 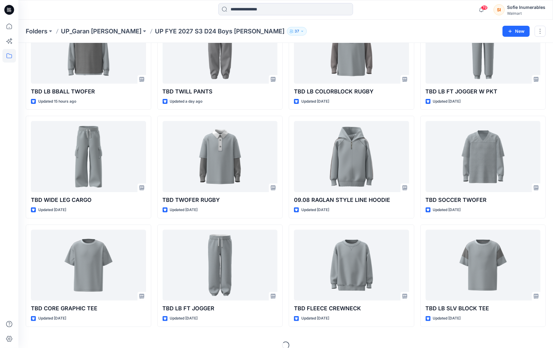 What do you see at coordinates (483, 92) in the screenshot?
I see `p: TBD LB FT JOGGER W PKT` at bounding box center [483, 92].